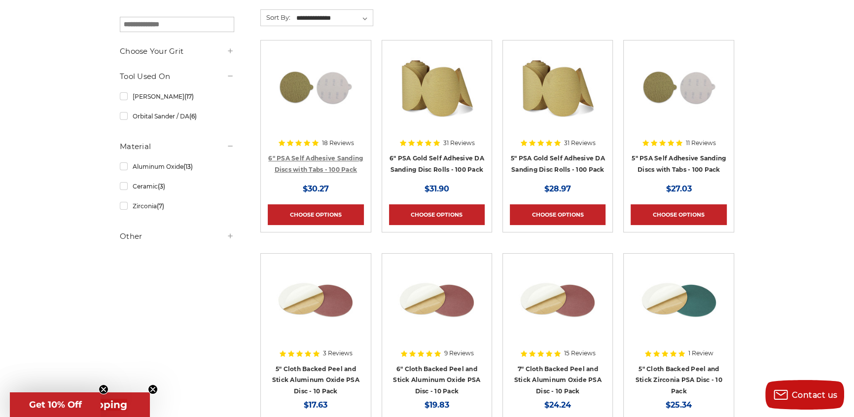  I want to click on h5: Tool Used On, so click(177, 76).